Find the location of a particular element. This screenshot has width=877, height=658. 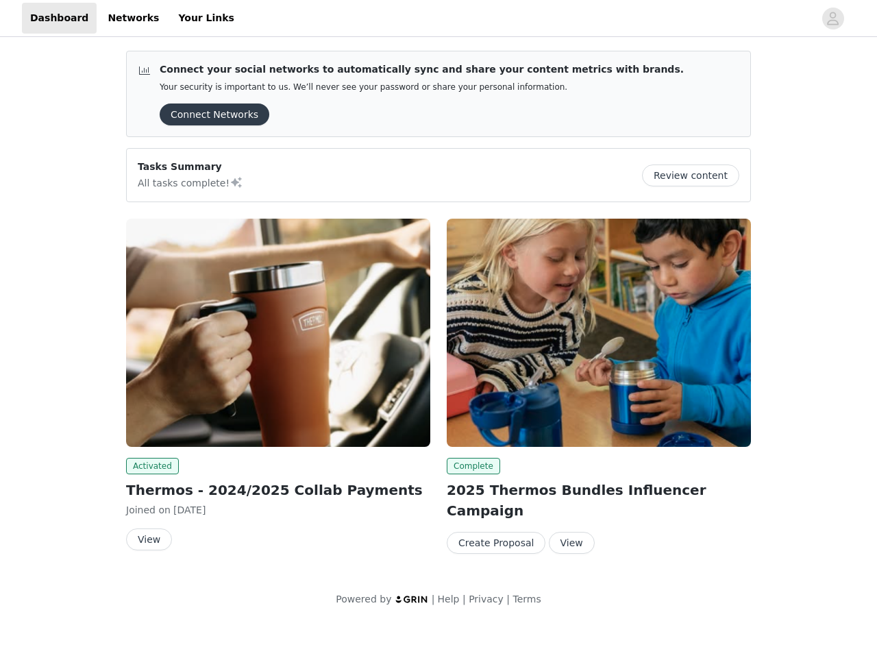

a: Help is located at coordinates (449, 599).